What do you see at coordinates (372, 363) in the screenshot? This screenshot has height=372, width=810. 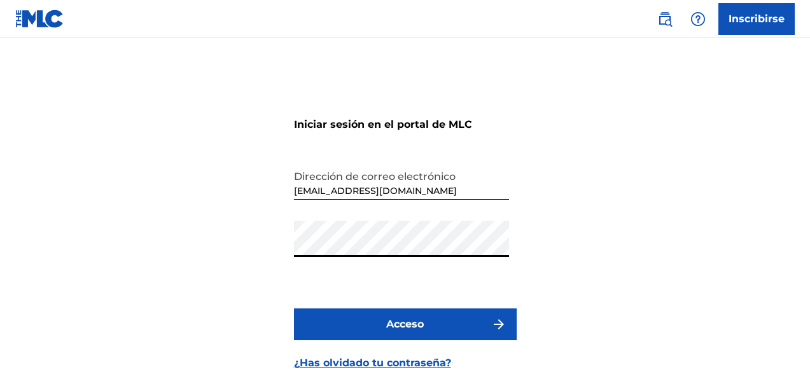 I see `font: ¿Has olvidado tu contraseña?` at bounding box center [372, 363].